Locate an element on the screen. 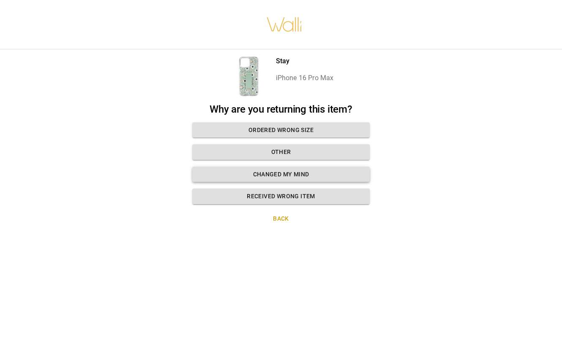 The width and height of the screenshot is (562, 340). img: walli-inc.myshopify.com is located at coordinates (284, 24).